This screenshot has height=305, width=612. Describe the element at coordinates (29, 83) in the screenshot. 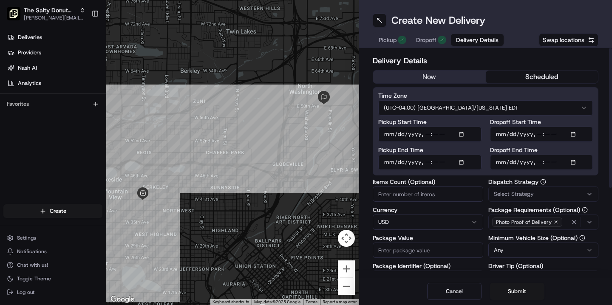

I see `span: Analytics` at that location.